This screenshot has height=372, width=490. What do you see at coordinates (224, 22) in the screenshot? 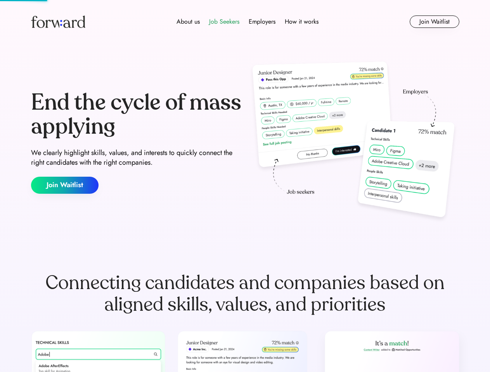
I see `div: Job Seekers` at bounding box center [224, 22].